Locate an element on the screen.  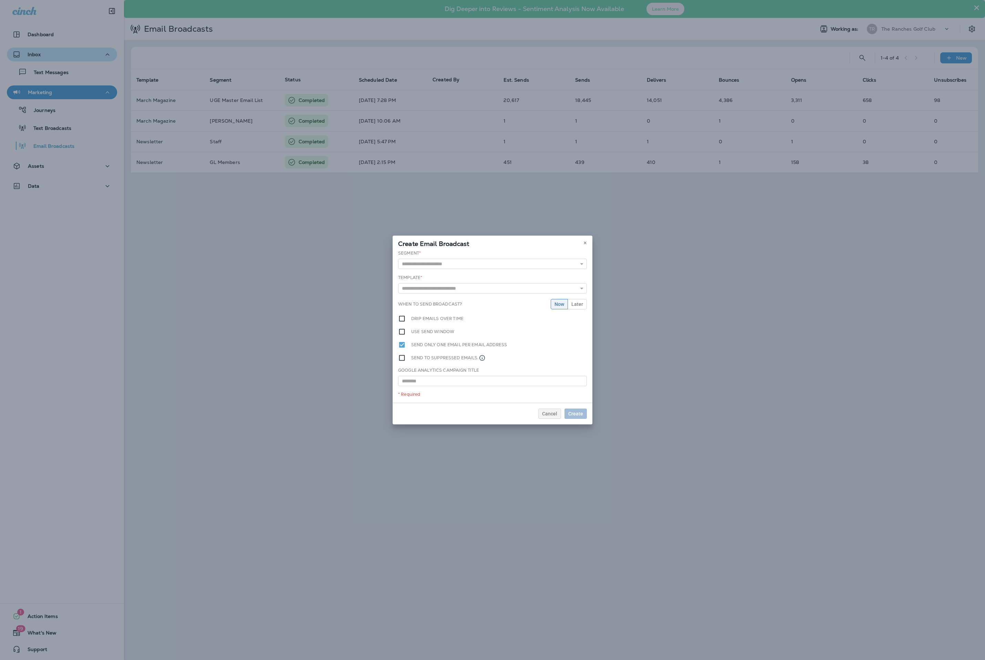
button: Cancel is located at coordinates (550, 414).